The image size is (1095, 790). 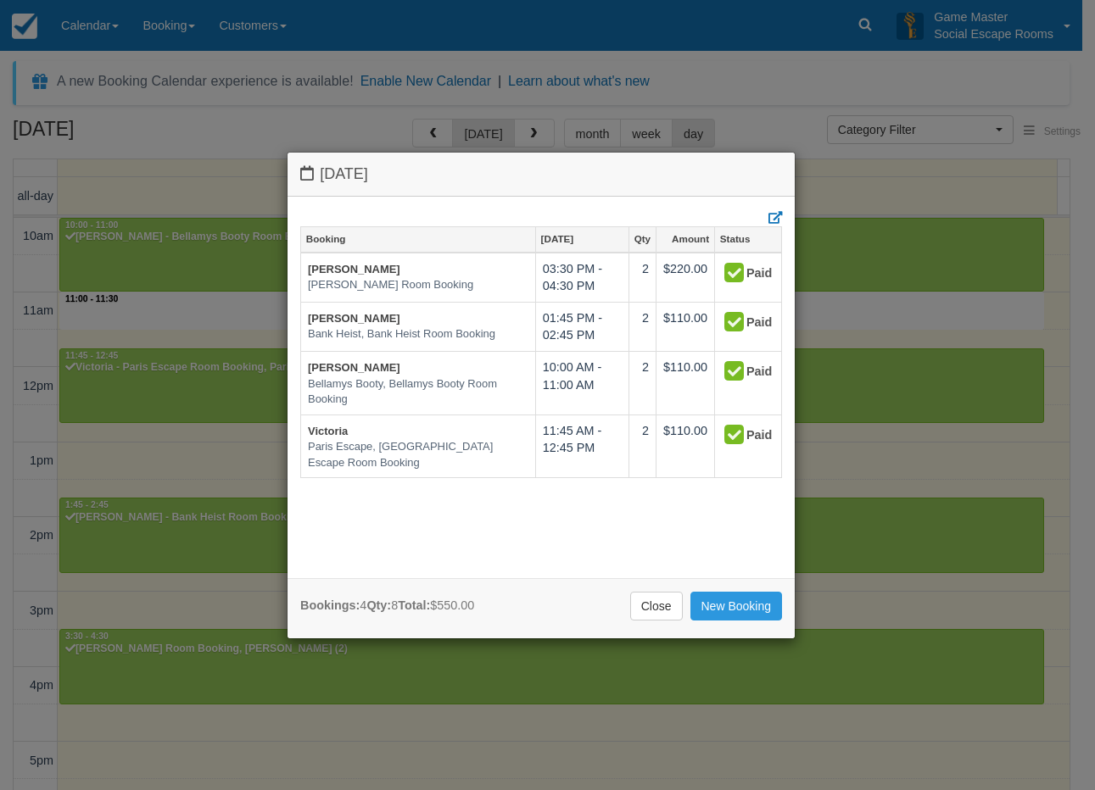 What do you see at coordinates (642, 239) in the screenshot?
I see `a: Qty` at bounding box center [642, 239].